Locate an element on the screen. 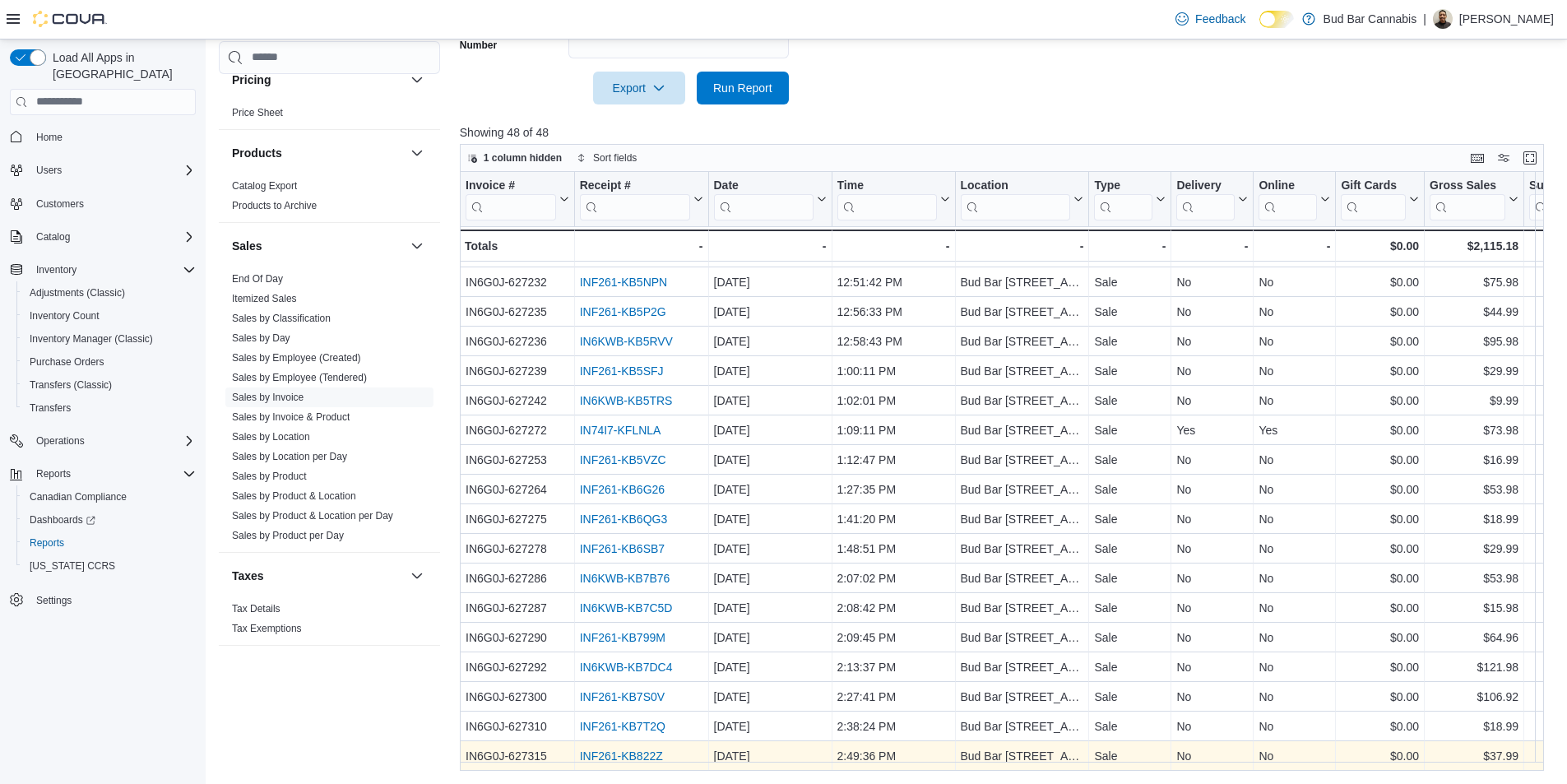  div: Type is located at coordinates (1123, 185).